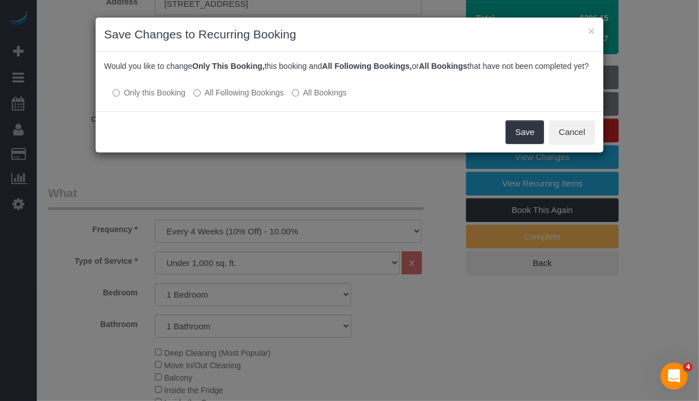 Image resolution: width=699 pixels, height=401 pixels. Describe the element at coordinates (228, 66) in the screenshot. I see `b: Only This Booking,` at that location.